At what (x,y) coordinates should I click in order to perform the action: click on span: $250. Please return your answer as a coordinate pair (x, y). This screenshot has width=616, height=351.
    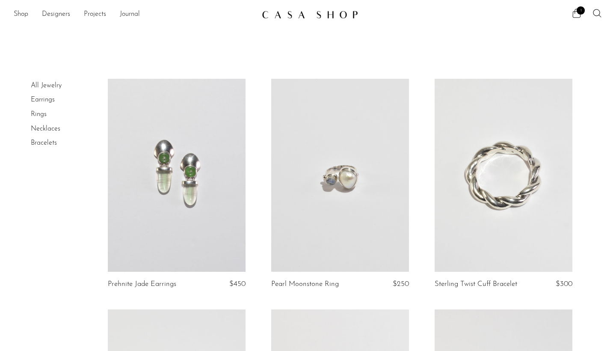
    Looking at the image, I should click on (401, 284).